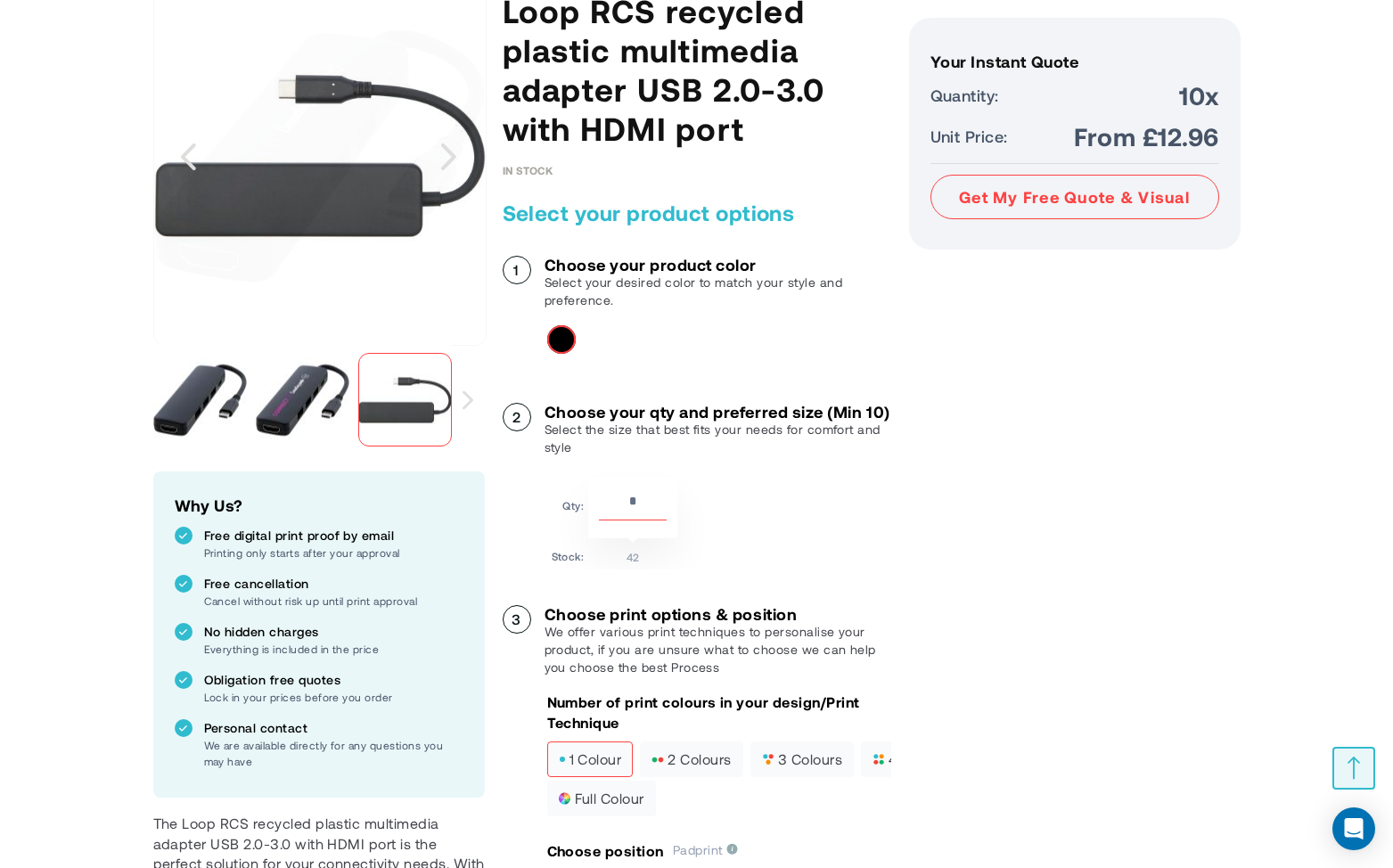 This screenshot has height=868, width=1393. What do you see at coordinates (705, 849) in the screenshot?
I see `span: Padprint` at bounding box center [705, 849].